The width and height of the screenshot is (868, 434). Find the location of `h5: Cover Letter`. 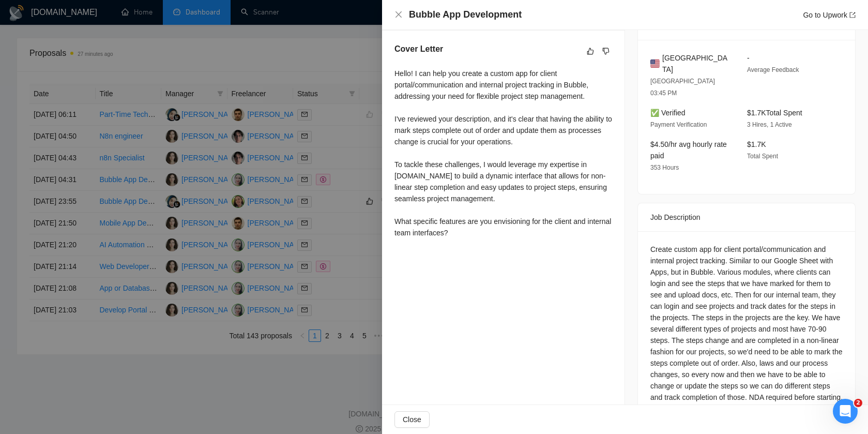

h5: Cover Letter is located at coordinates (419, 49).